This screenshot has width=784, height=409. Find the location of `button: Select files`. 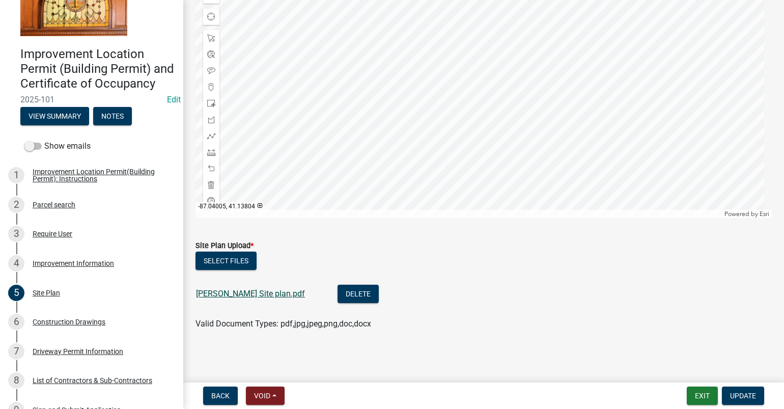

button: Select files is located at coordinates (226, 261).